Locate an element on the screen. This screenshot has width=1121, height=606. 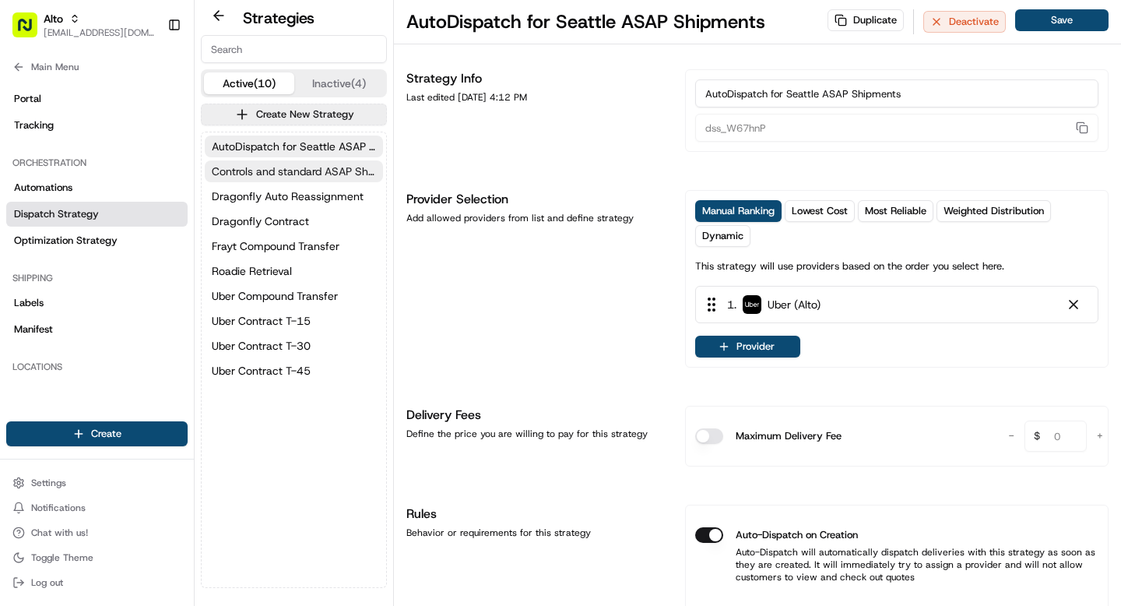
span: Settings is located at coordinates (48, 483).